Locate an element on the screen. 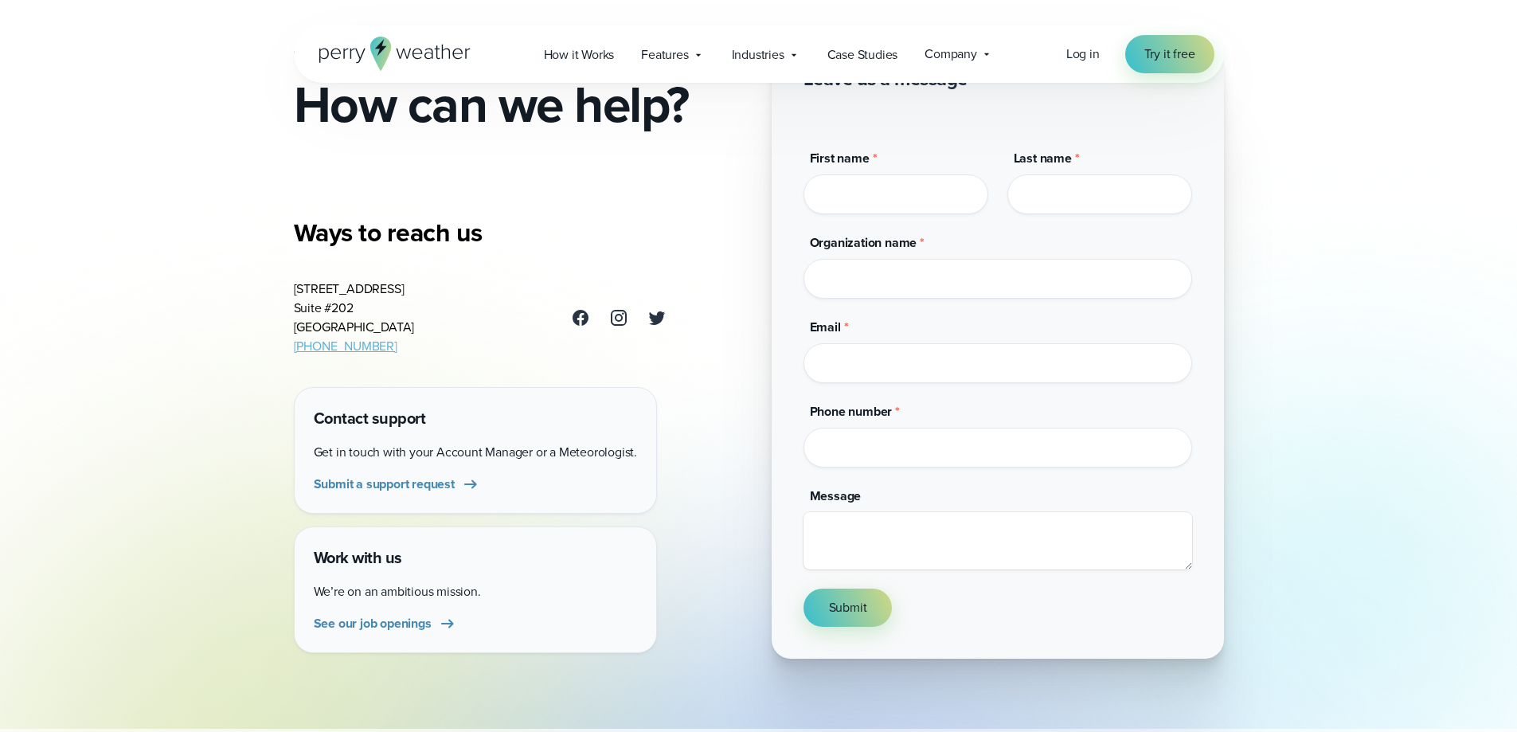  span: Message is located at coordinates (836, 495).